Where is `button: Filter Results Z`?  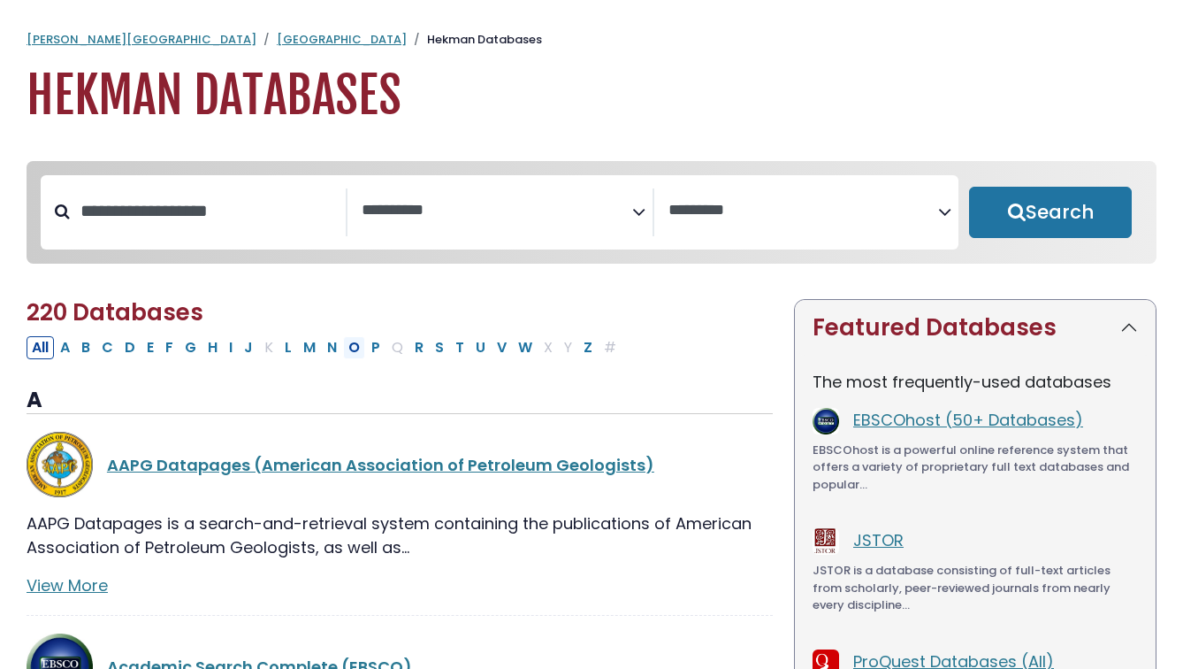
button: Filter Results Z is located at coordinates (588, 348).